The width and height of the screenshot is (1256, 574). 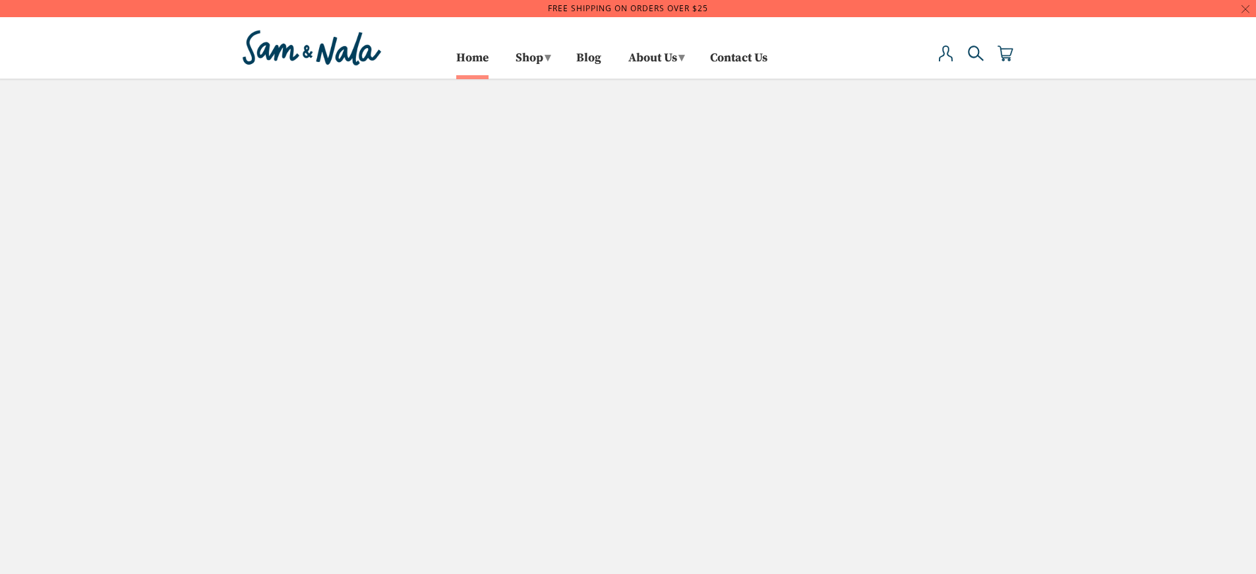 I want to click on img: search-icon, so click(x=976, y=53).